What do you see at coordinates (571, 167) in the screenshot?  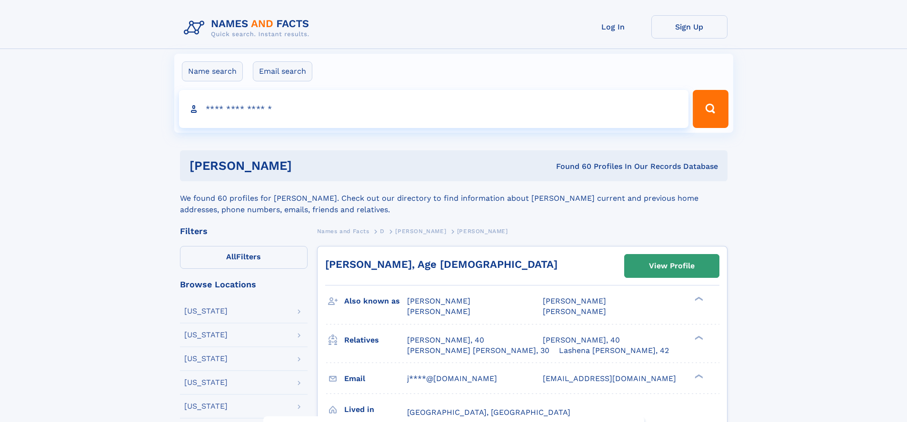 I see `div: Found 60 Profiles In Our Records Database` at bounding box center [571, 167].